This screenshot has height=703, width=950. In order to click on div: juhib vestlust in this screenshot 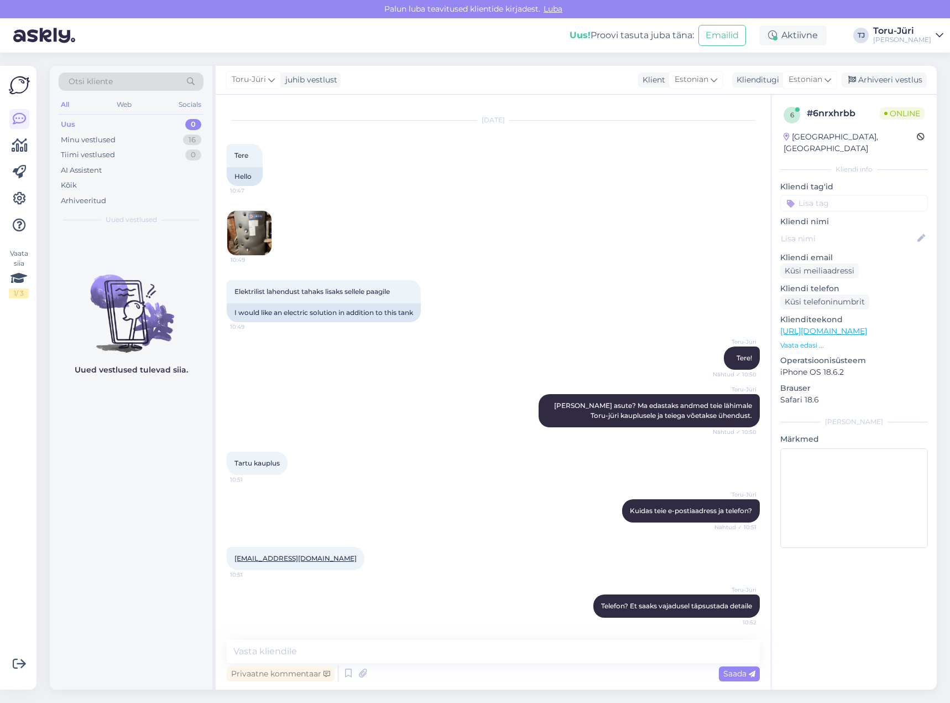, I will do `click(309, 80)`.